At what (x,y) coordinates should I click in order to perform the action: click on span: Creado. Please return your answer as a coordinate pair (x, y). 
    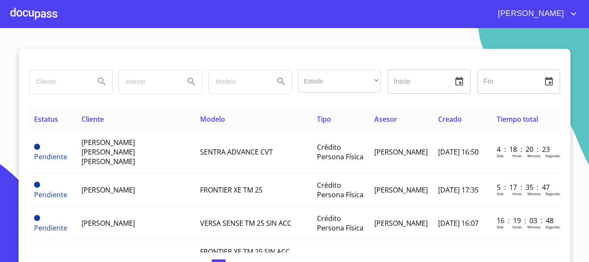
    Looking at the image, I should click on (450, 119).